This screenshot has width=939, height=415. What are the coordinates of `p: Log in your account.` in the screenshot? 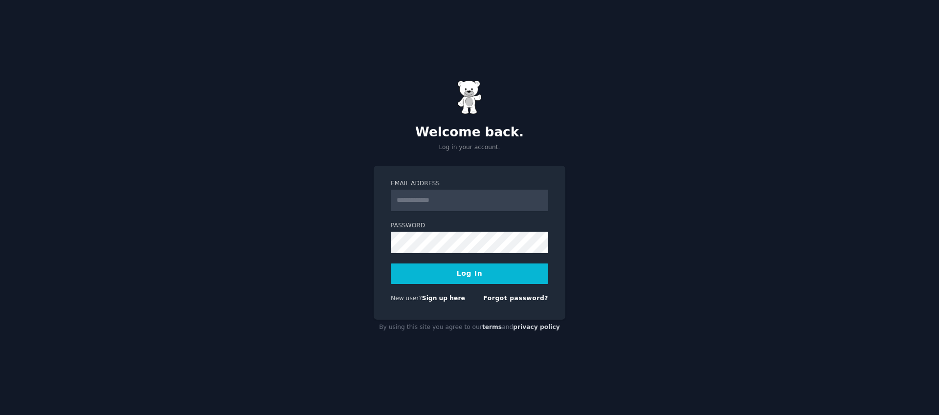 It's located at (469, 148).